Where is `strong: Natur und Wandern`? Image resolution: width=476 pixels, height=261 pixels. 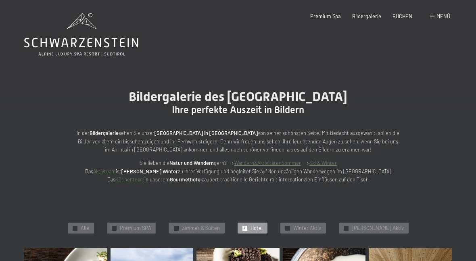
strong: Natur und Wandern is located at coordinates (192, 163).